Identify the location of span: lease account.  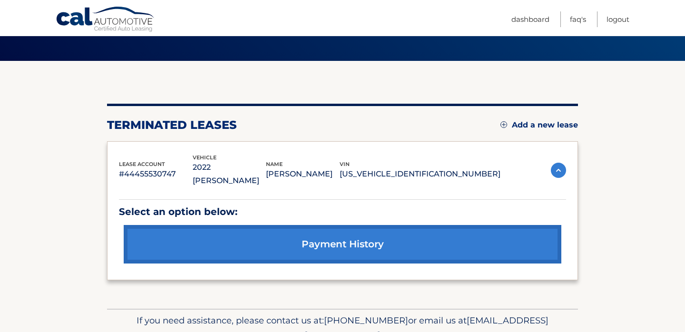
(142, 164).